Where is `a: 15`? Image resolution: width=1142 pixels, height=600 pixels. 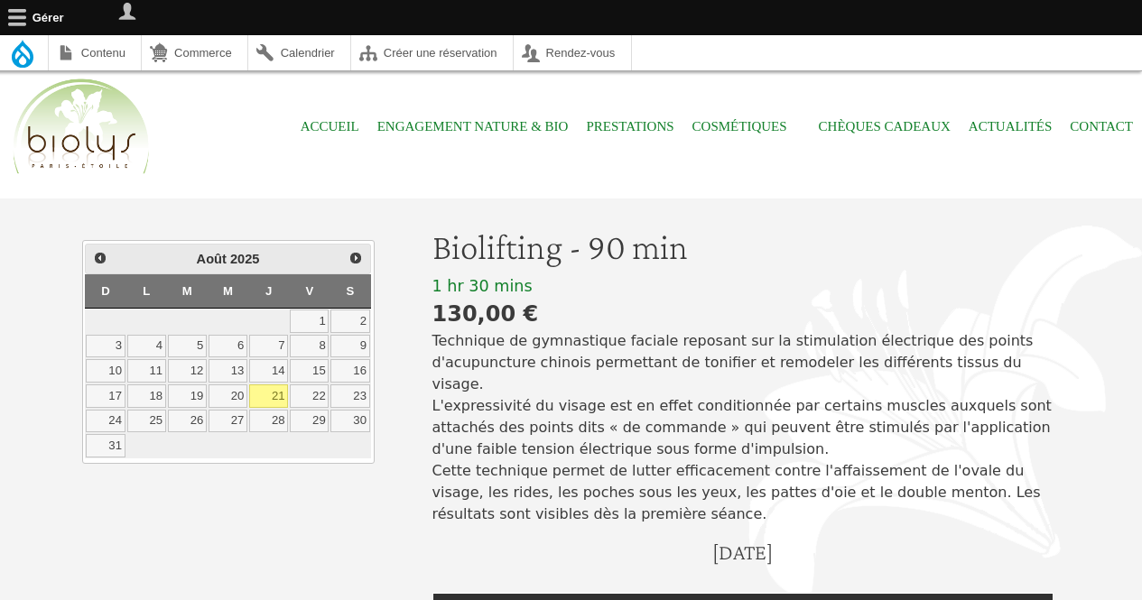
a: 15 is located at coordinates (309, 371).